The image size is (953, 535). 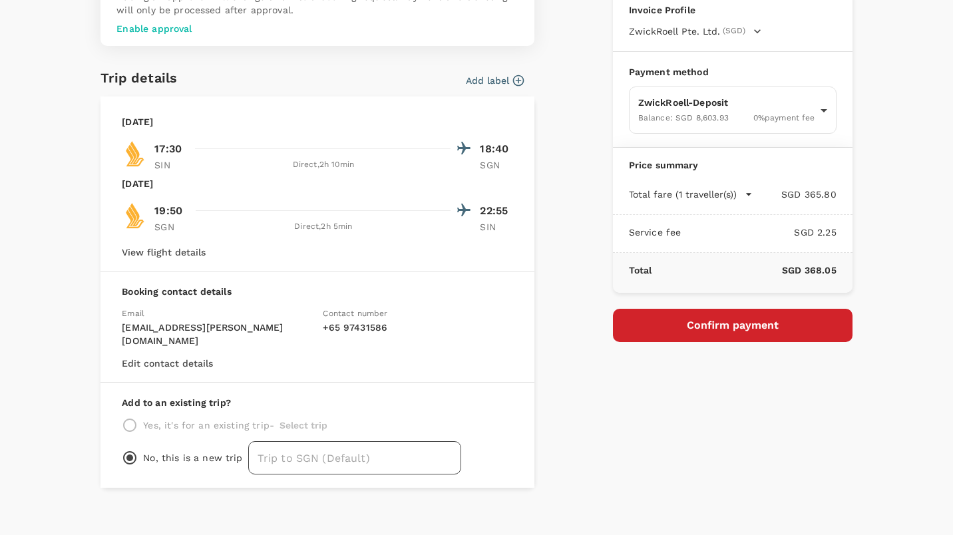 I want to click on button: ZwickRoell Pte. Ltd.(SGD), so click(x=695, y=31).